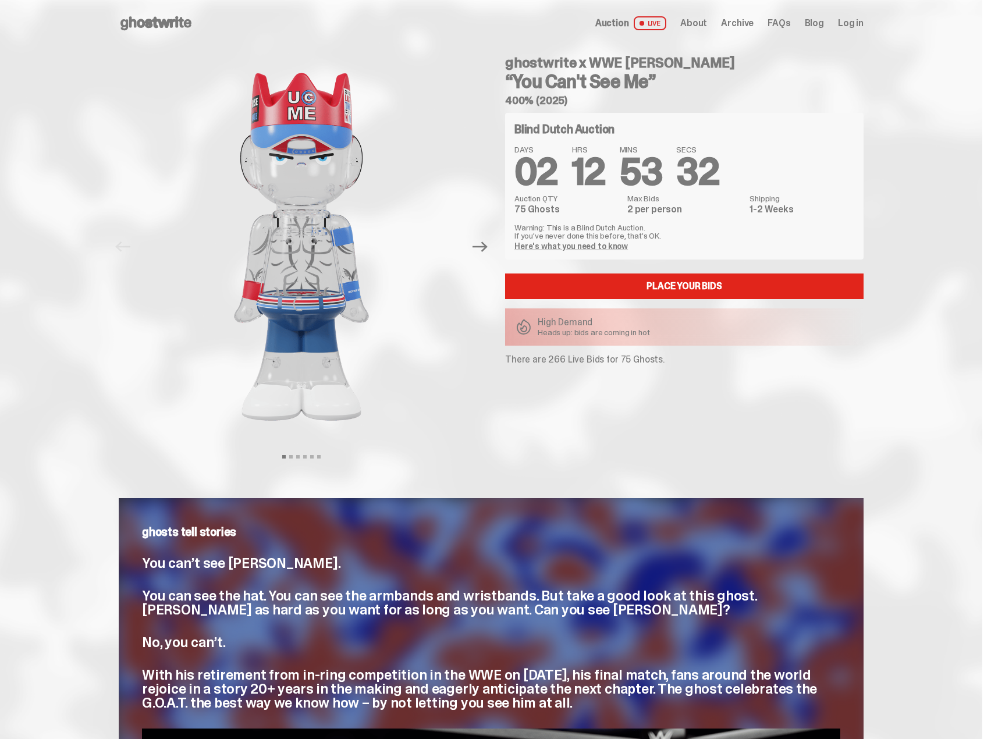 The width and height of the screenshot is (991, 739). Describe the element at coordinates (851, 23) in the screenshot. I see `a: Log in` at that location.